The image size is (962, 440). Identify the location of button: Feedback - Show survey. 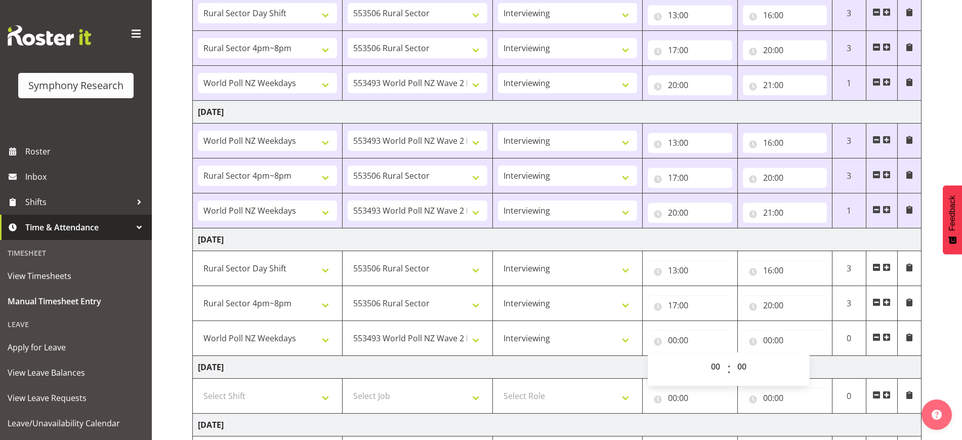
(952, 220).